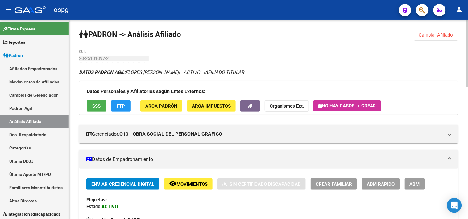 The width and height of the screenshot is (468, 219). Describe the element at coordinates (265, 185) in the screenshot. I see `span: Sin Certificado Discapacidad` at that location.